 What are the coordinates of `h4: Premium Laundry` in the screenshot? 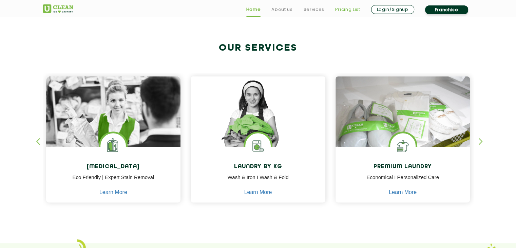 It's located at (403, 167).